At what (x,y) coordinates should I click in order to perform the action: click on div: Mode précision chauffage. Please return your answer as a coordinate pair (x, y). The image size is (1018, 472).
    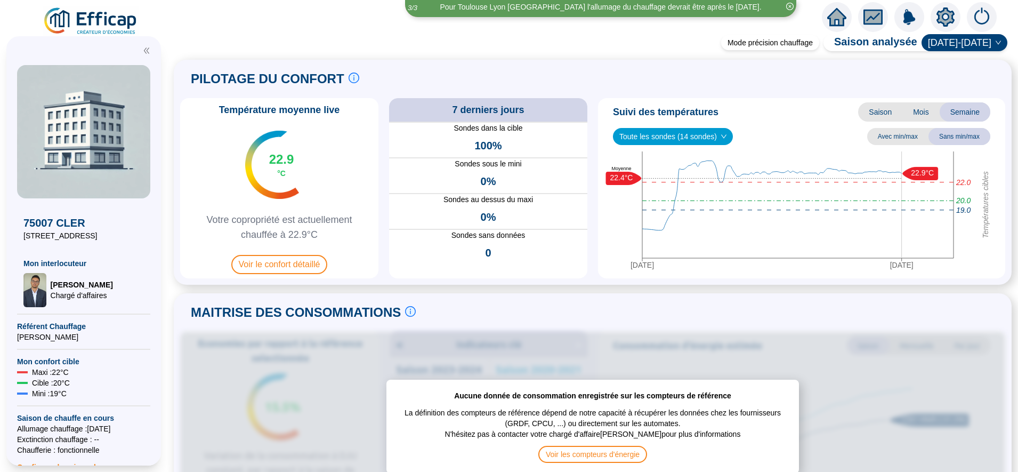
    Looking at the image, I should click on (770, 43).